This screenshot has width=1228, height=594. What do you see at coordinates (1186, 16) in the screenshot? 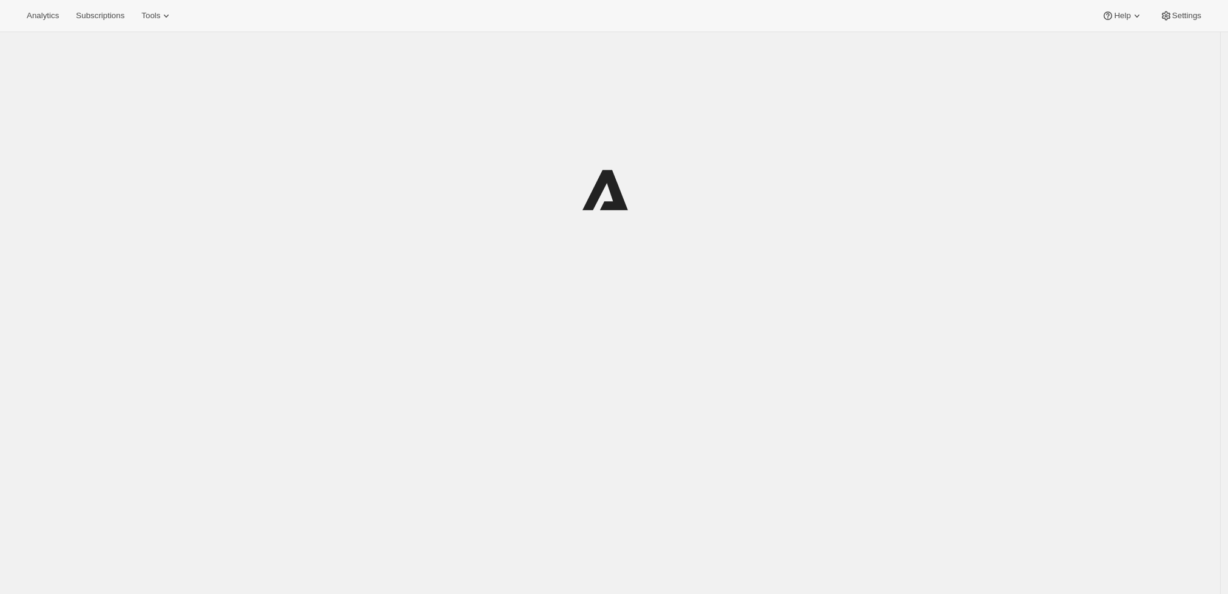
I see `span: Settings` at bounding box center [1186, 16].